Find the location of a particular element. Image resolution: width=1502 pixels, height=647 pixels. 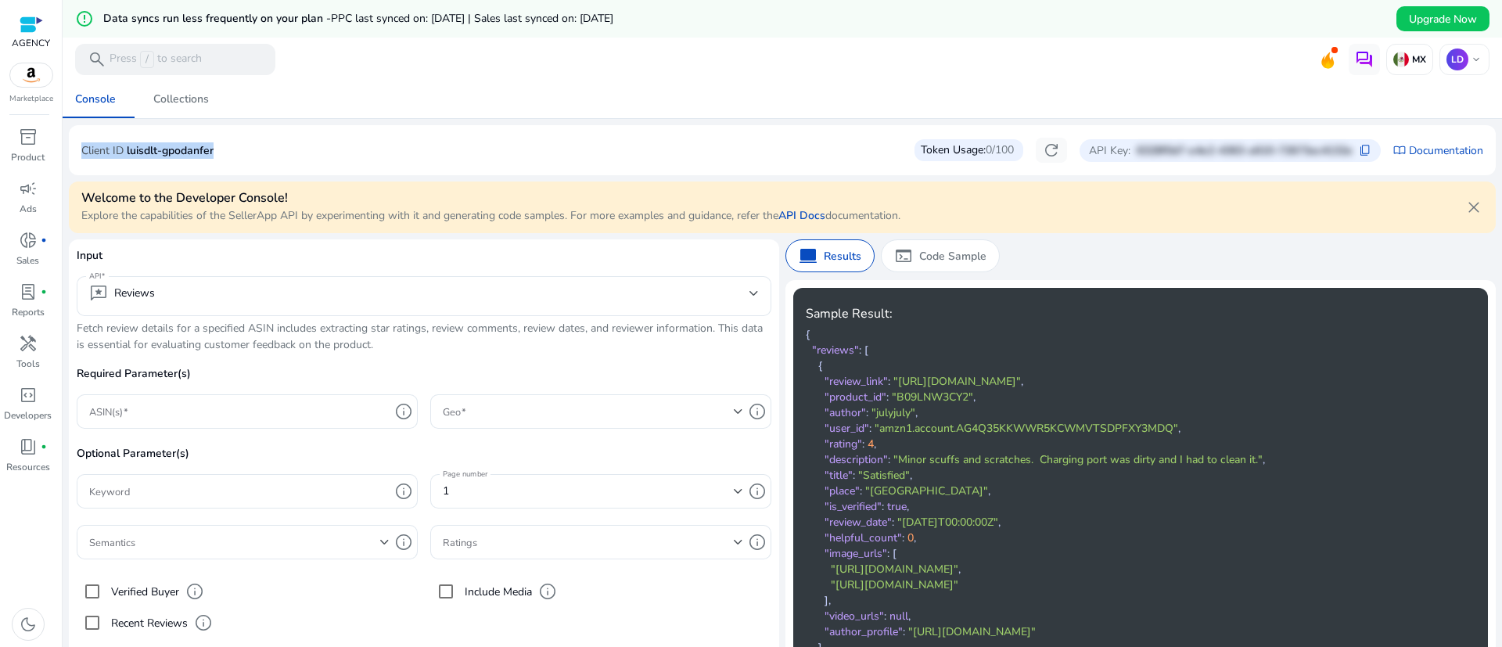

span: "amzn1.account.AG4Q35KKWWR5KCWMVTSDPFXY3MDQ" is located at coordinates (1026, 428).